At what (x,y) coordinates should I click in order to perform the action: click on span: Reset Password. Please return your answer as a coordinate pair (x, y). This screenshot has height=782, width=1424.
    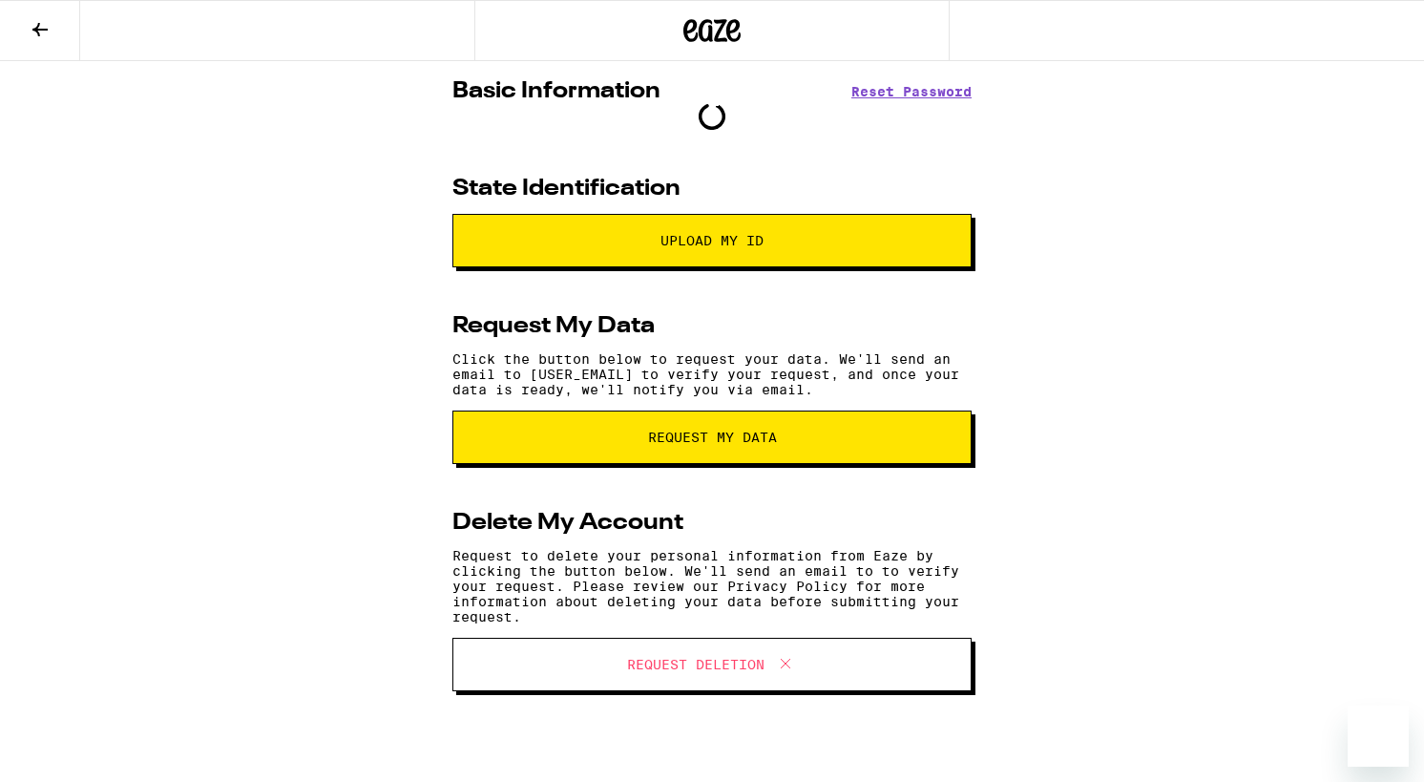
    Looking at the image, I should click on (912, 92).